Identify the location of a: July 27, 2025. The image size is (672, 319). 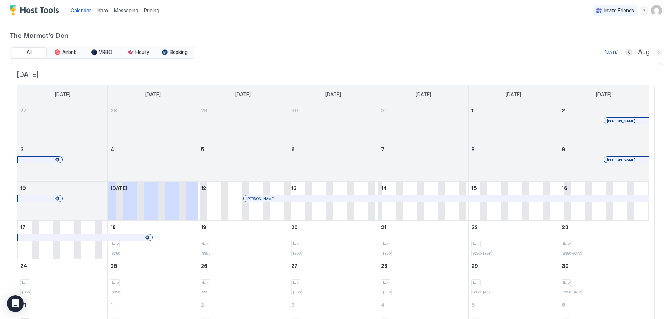
(62, 110).